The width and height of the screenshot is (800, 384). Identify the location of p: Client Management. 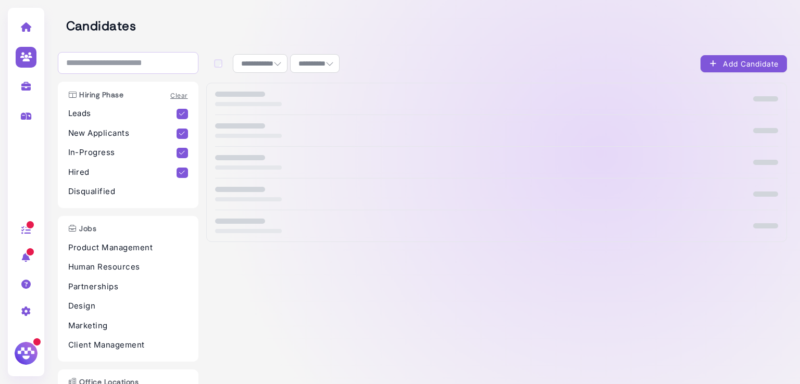
(128, 345).